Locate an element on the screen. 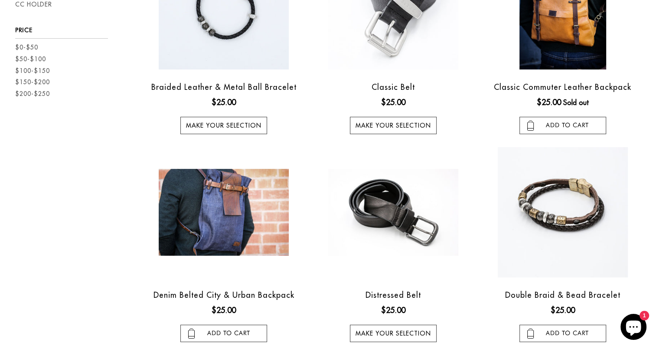 The height and width of the screenshot is (349, 656). a: stylish urban backpack is located at coordinates (224, 212).